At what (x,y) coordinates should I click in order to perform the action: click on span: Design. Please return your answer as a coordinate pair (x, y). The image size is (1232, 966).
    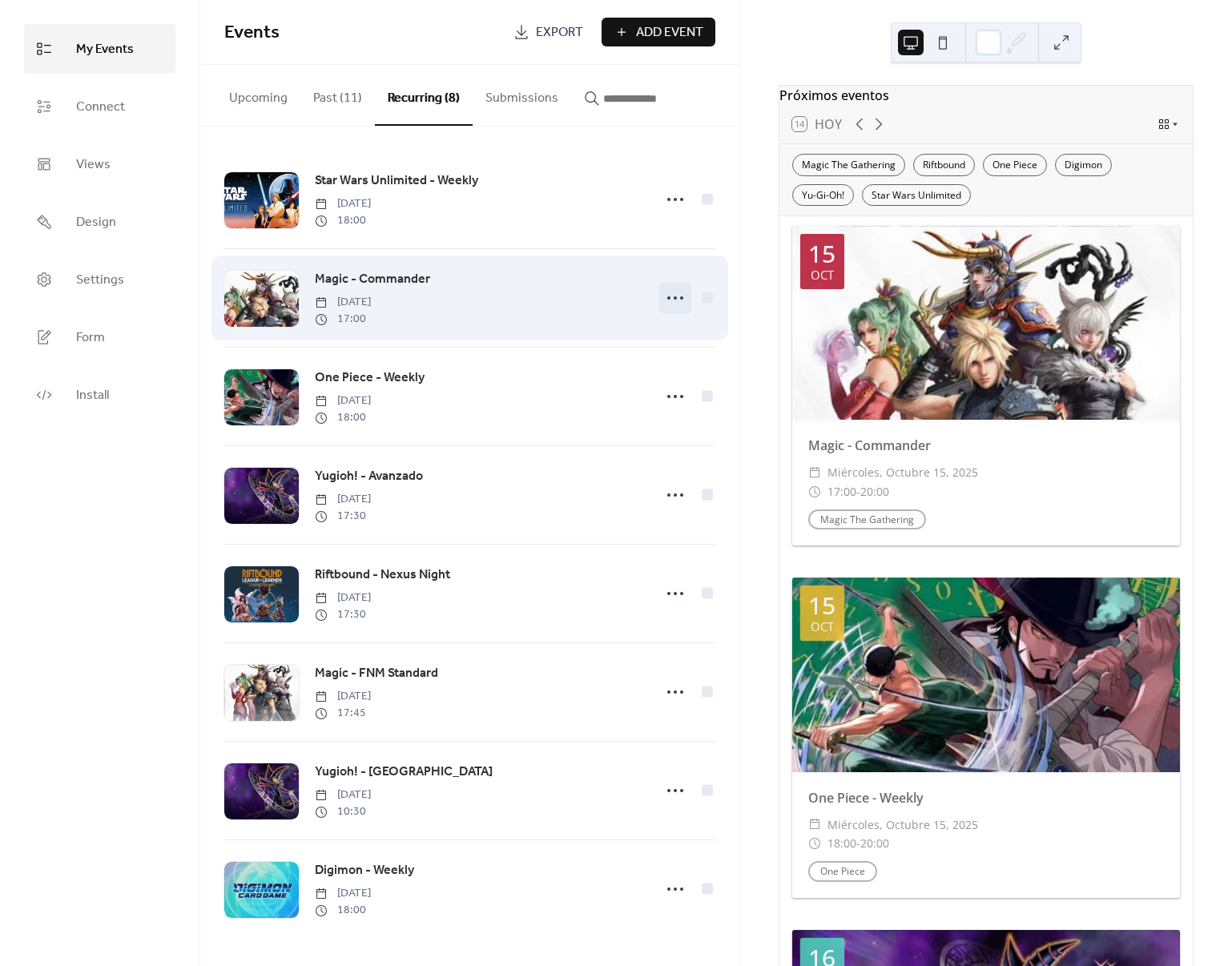
    Looking at the image, I should click on (96, 223).